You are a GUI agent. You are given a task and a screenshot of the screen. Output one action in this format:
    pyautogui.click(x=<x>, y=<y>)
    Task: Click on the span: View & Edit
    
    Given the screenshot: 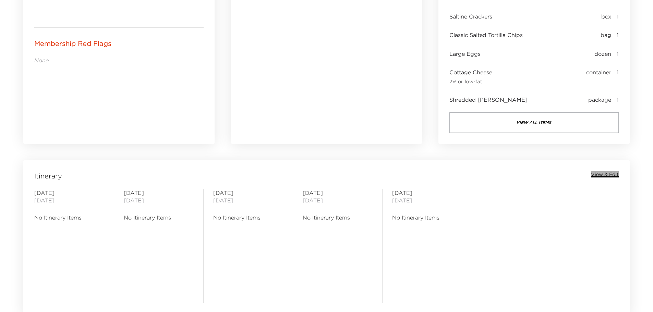 What is the action you would take?
    pyautogui.click(x=605, y=175)
    